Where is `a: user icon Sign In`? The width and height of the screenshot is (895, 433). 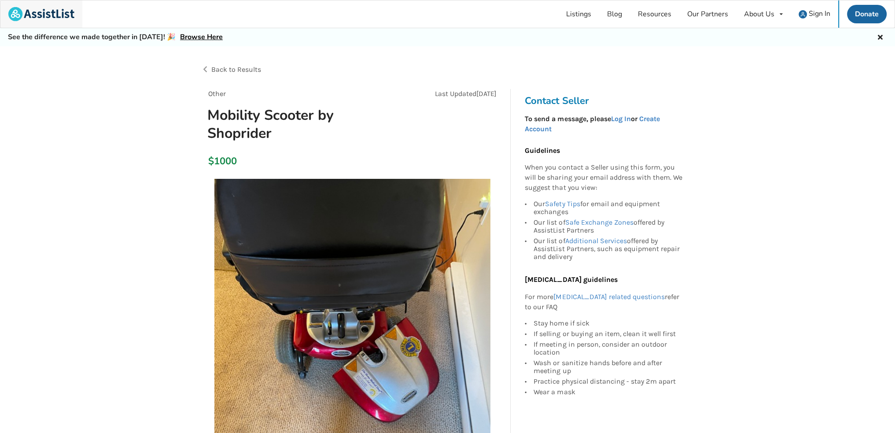 a: user icon Sign In is located at coordinates (814, 14).